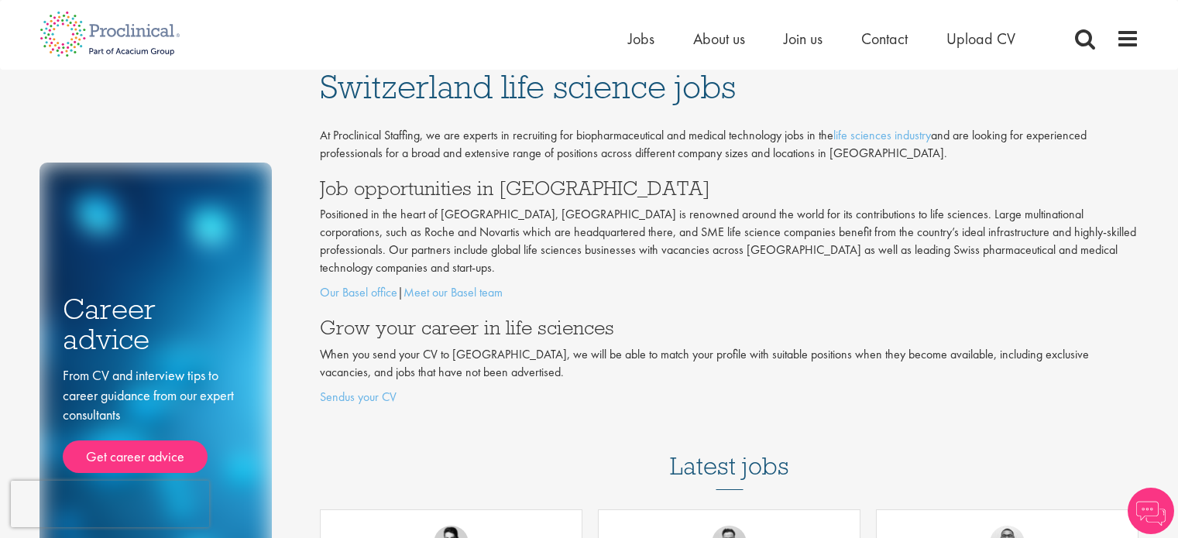 The width and height of the screenshot is (1178, 538). I want to click on a: Sendus your CV, so click(358, 397).